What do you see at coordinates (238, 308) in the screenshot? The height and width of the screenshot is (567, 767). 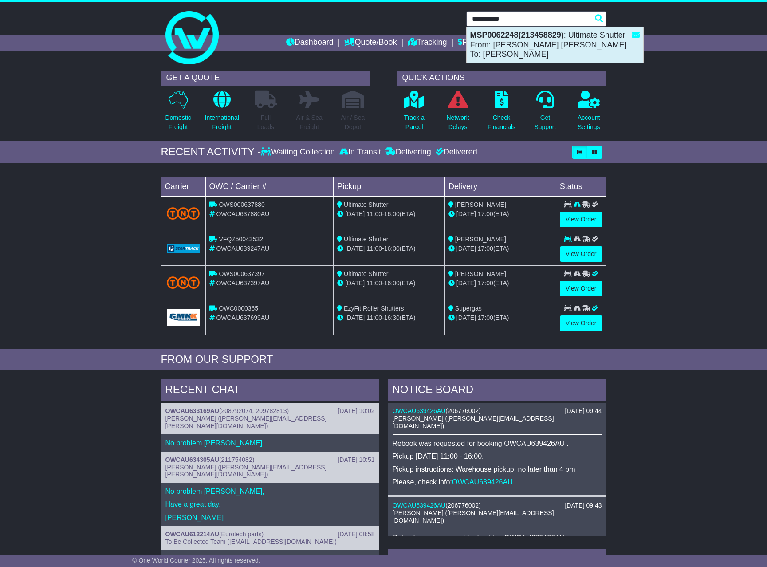 I see `span: OWC0000365` at bounding box center [238, 308].